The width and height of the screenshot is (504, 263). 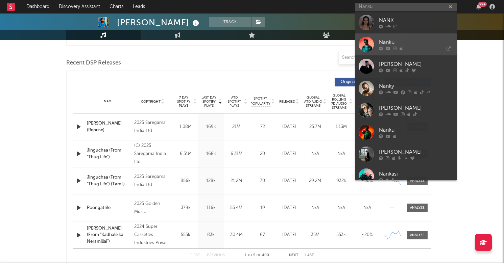 I want to click on button: 99+, so click(x=479, y=7).